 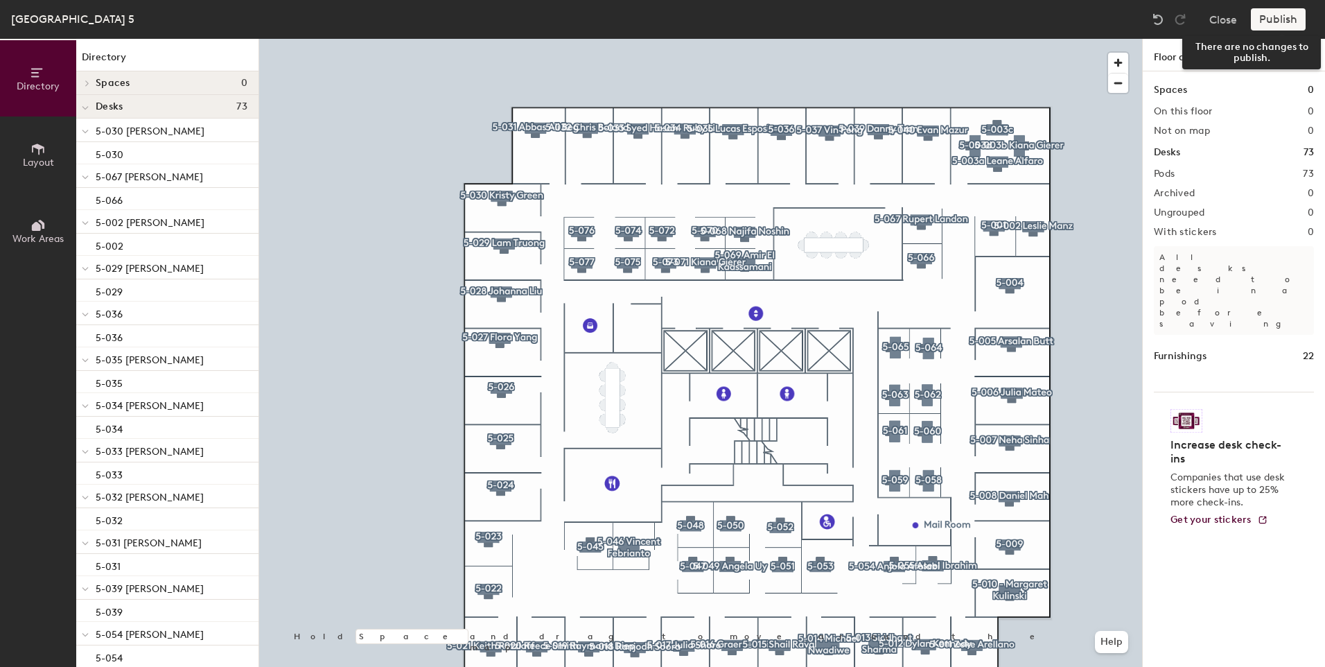 What do you see at coordinates (1223, 19) in the screenshot?
I see `button: Close` at bounding box center [1223, 19].